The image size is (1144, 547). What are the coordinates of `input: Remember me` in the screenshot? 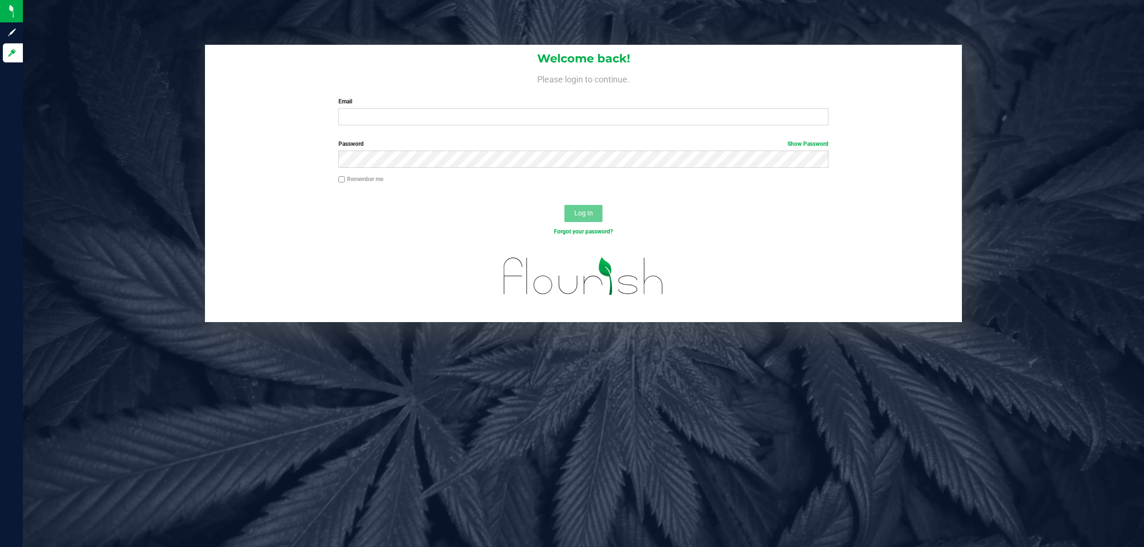 It's located at (342, 180).